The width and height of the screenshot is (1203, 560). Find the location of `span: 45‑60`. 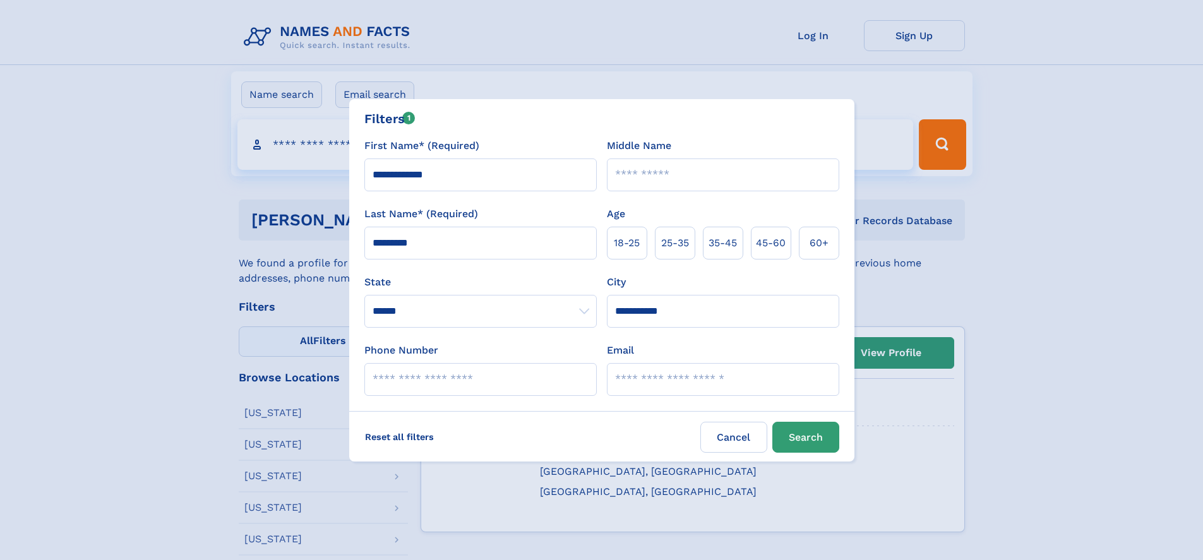

span: 45‑60 is located at coordinates (770, 243).